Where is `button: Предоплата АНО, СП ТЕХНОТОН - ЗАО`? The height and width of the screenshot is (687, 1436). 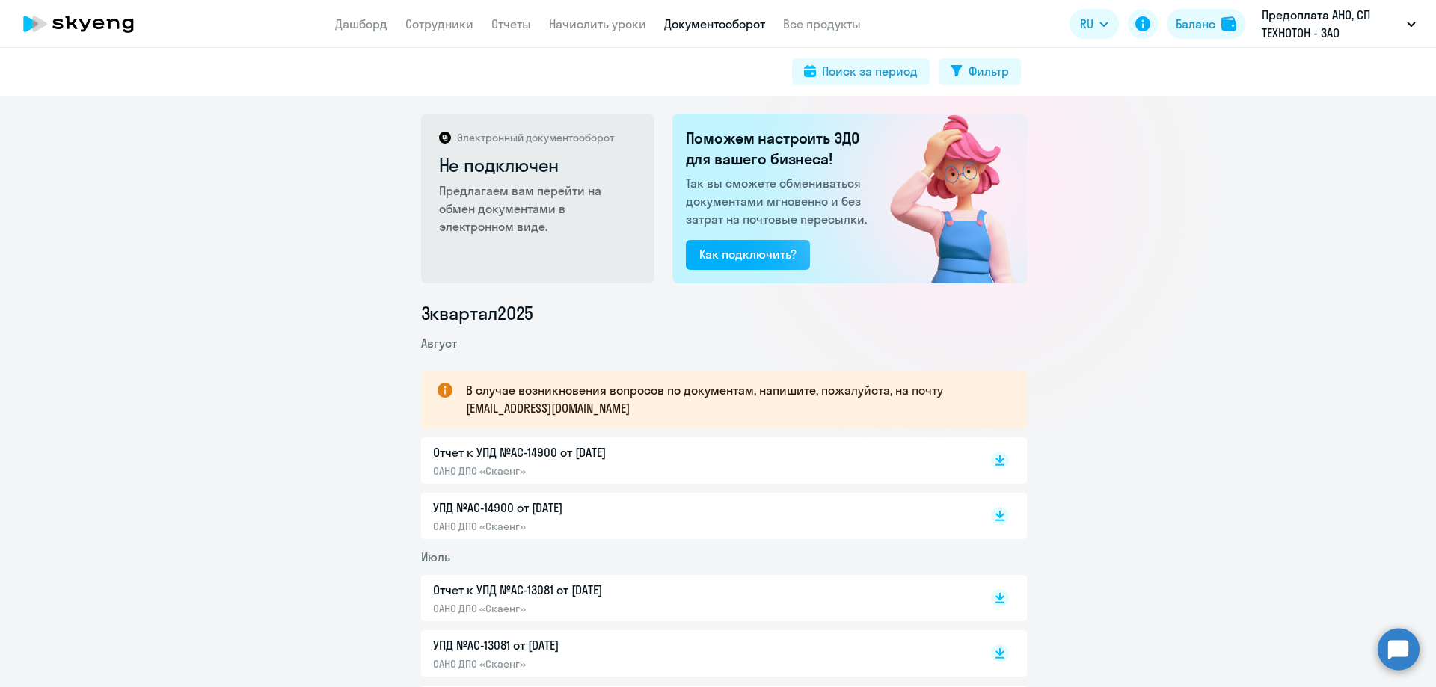
button: Предоплата АНО, СП ТЕХНОТОН - ЗАО is located at coordinates (1338, 24).